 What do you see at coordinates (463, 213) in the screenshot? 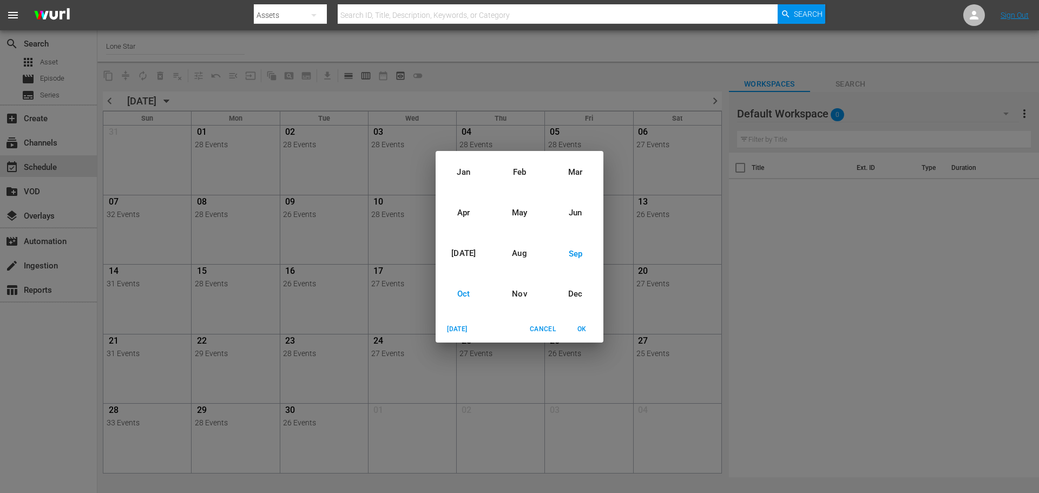
I see `div: Apr` at bounding box center [463, 213].